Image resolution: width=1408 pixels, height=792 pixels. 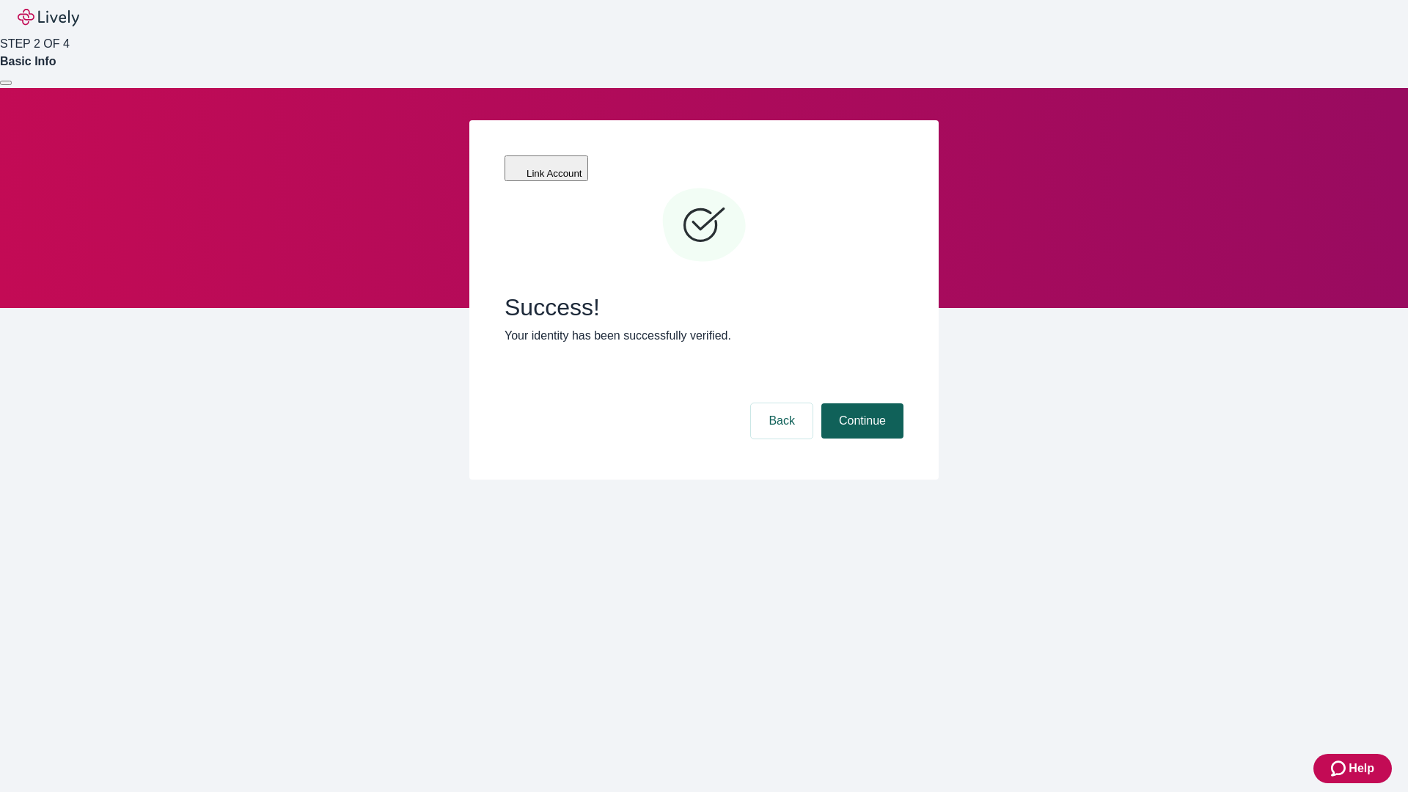 What do you see at coordinates (704, 336) in the screenshot?
I see `p: Your identity has been successfully verified.` at bounding box center [704, 336].